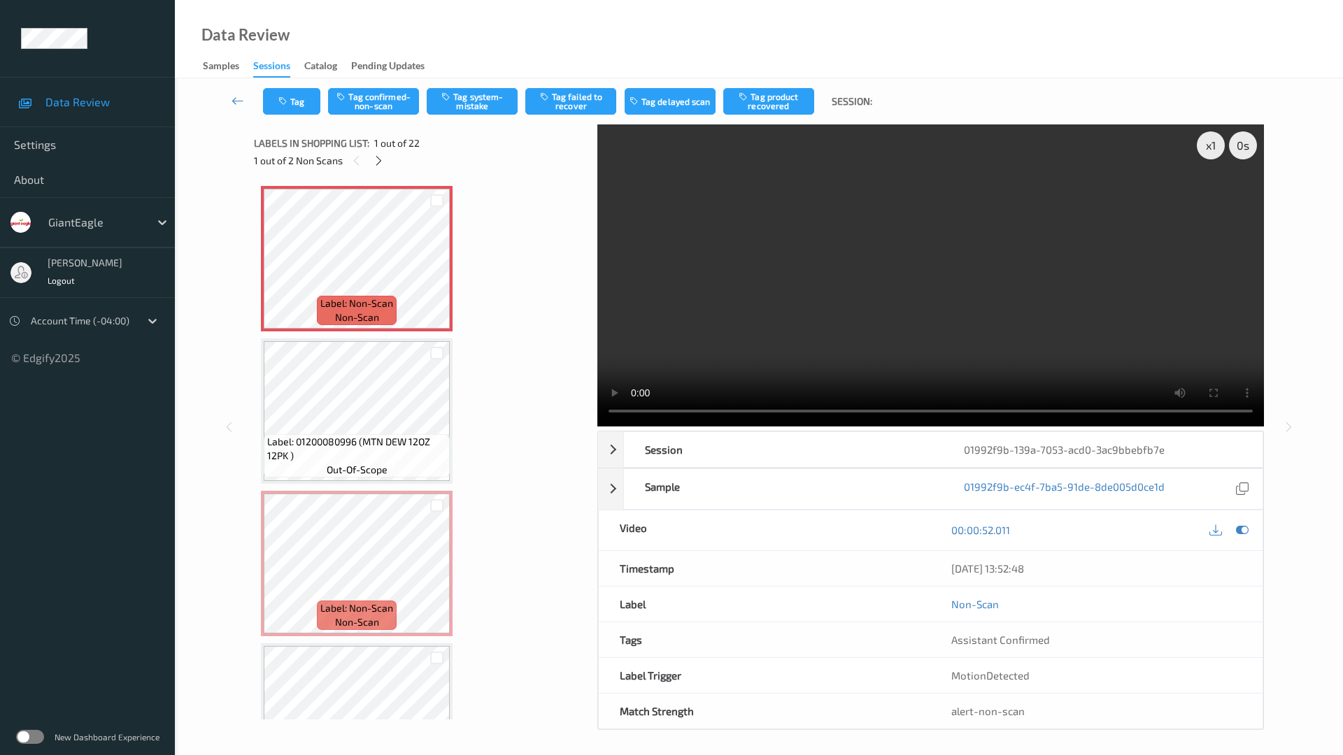  What do you see at coordinates (930, 450) in the screenshot?
I see `div: Session01992f9b-139a-7053-acd0-3ac9bbebfb7e` at bounding box center [930, 450].